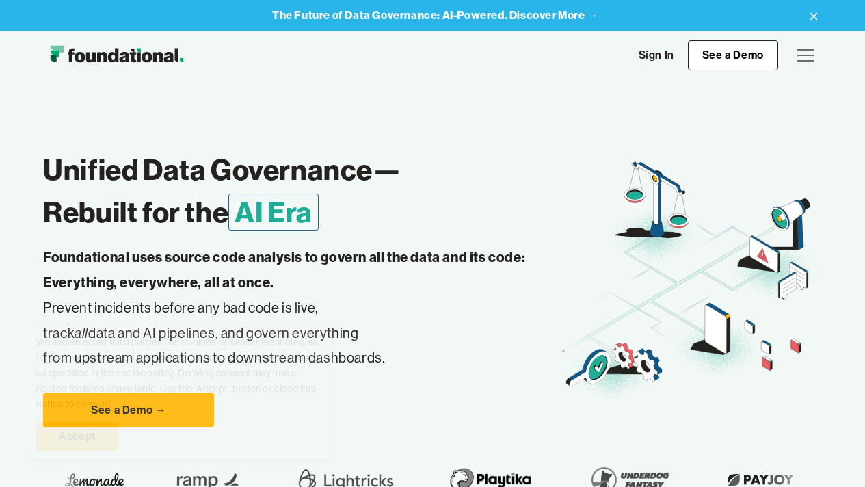 This screenshot has height=487, width=865. Describe the element at coordinates (435, 15) in the screenshot. I see `strong: The Future of Data Governance: AI-Powered. Discover More →` at that location.